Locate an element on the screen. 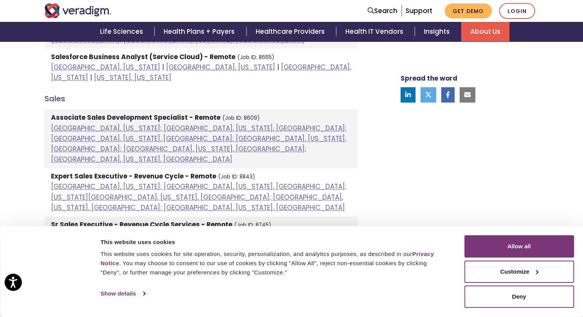 This screenshot has height=317, width=583. a: Veradigm logo is located at coordinates (78, 11).